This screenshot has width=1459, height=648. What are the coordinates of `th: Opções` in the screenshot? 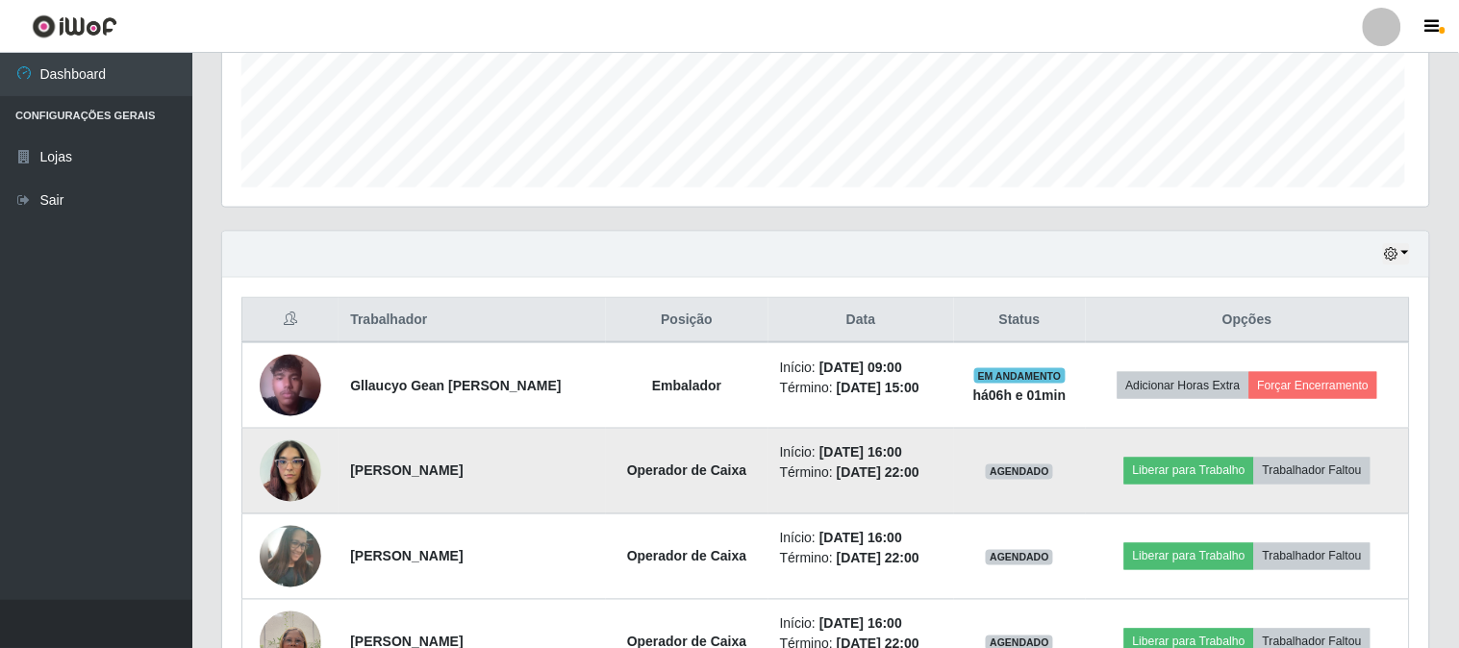 It's located at (1248, 320).